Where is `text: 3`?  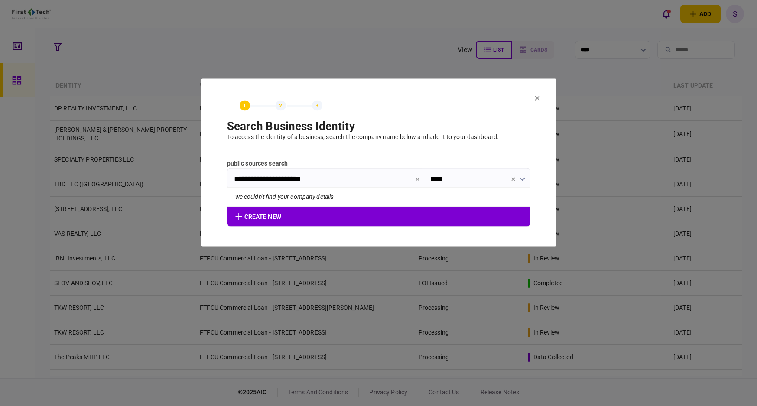 text: 3 is located at coordinates (317, 105).